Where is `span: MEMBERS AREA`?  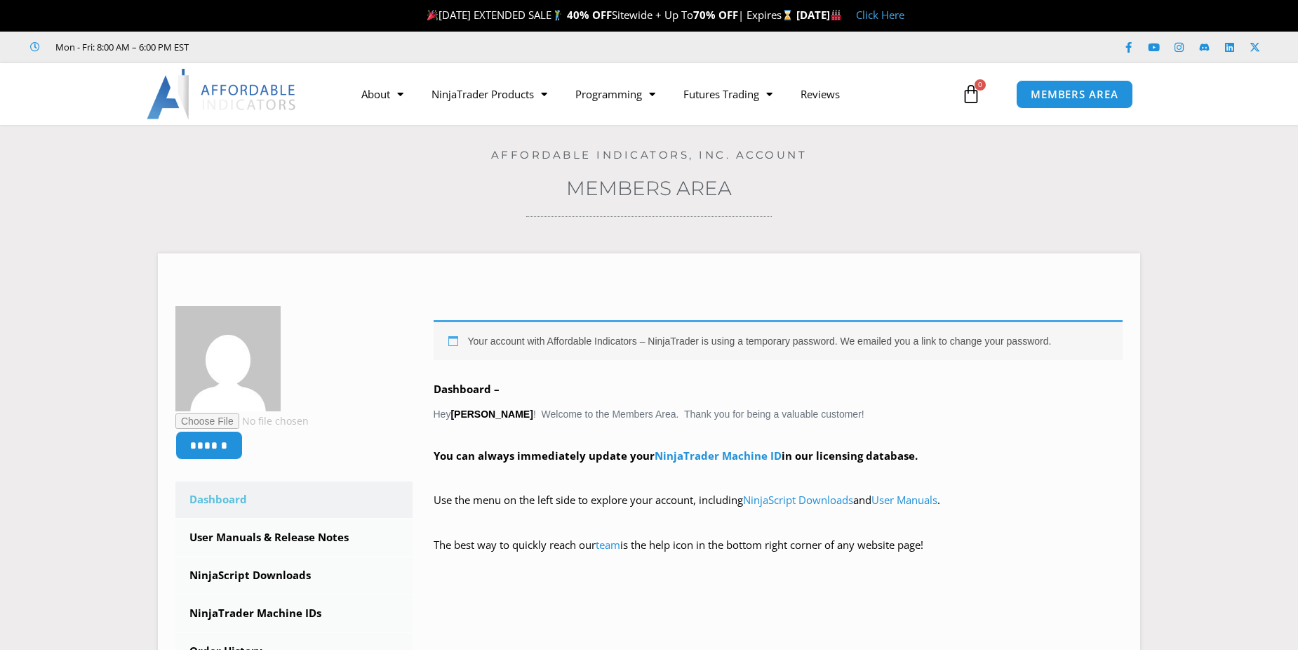
span: MEMBERS AREA is located at coordinates (1074, 94).